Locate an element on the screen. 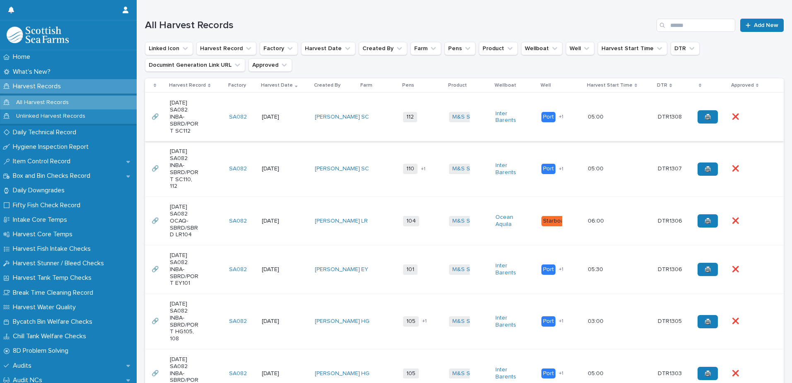  p: Well is located at coordinates (546, 85).